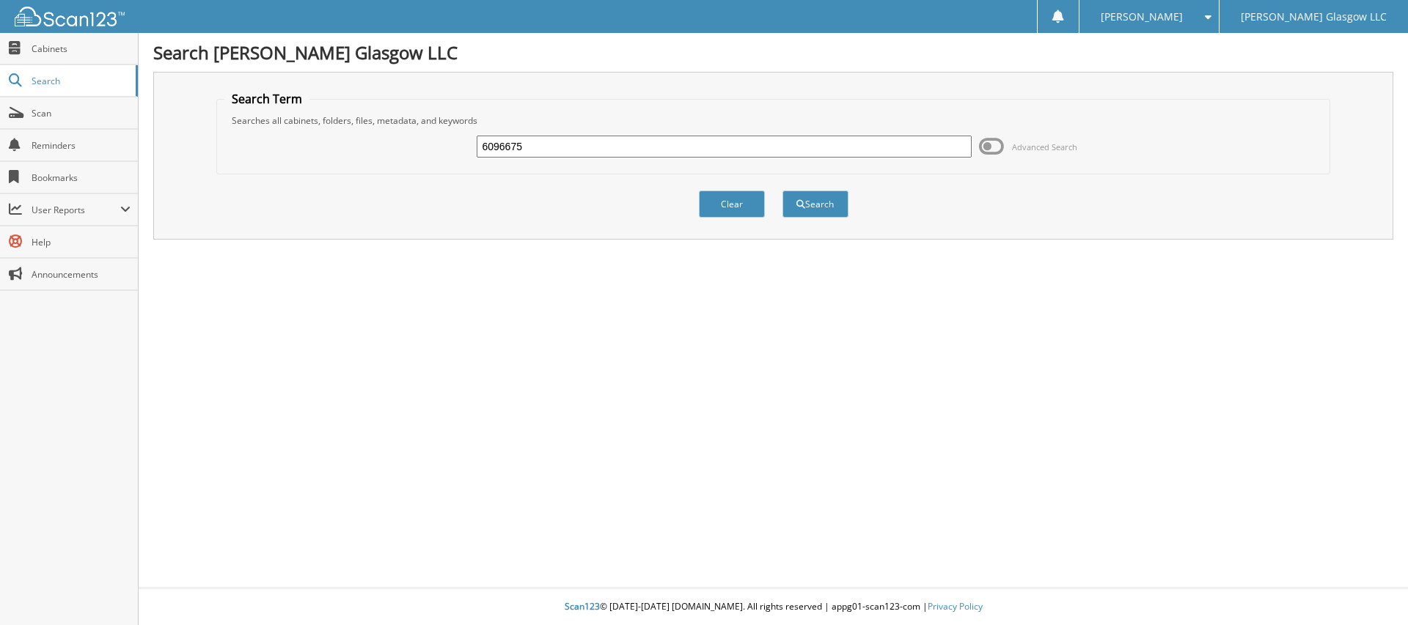 The width and height of the screenshot is (1408, 625). Describe the element at coordinates (81, 145) in the screenshot. I see `span: Reminders` at that location.